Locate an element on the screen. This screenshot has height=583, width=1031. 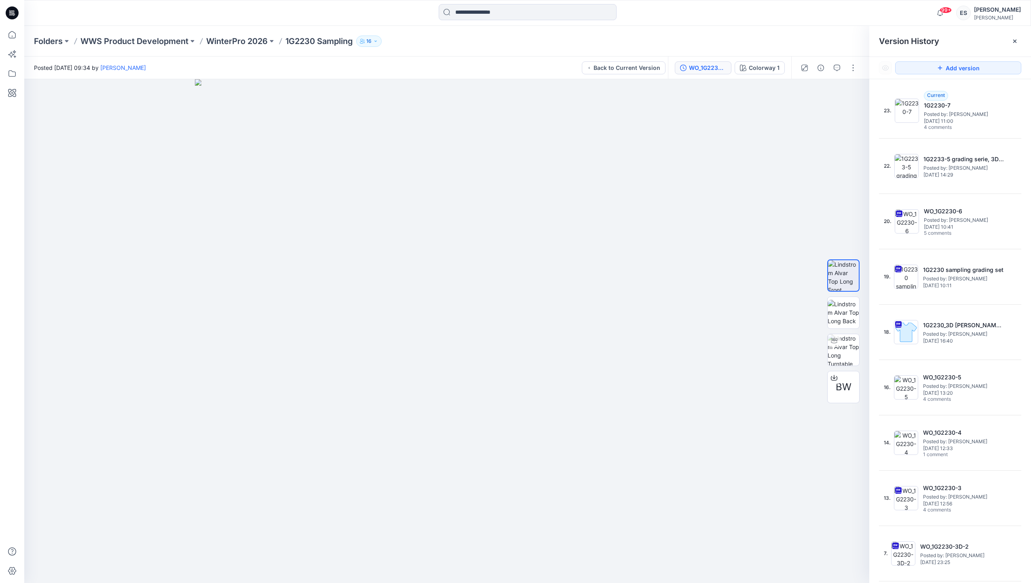
a: Folders is located at coordinates (48, 41).